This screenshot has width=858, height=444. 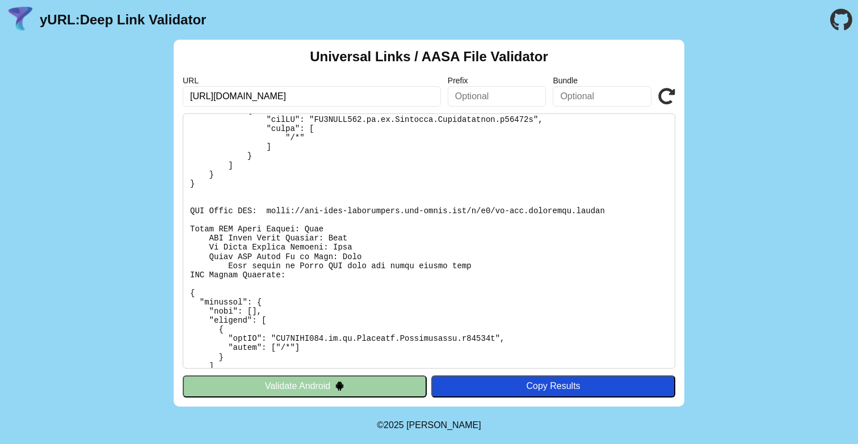 What do you see at coordinates (497, 81) in the screenshot?
I see `label: Prefix` at bounding box center [497, 81].